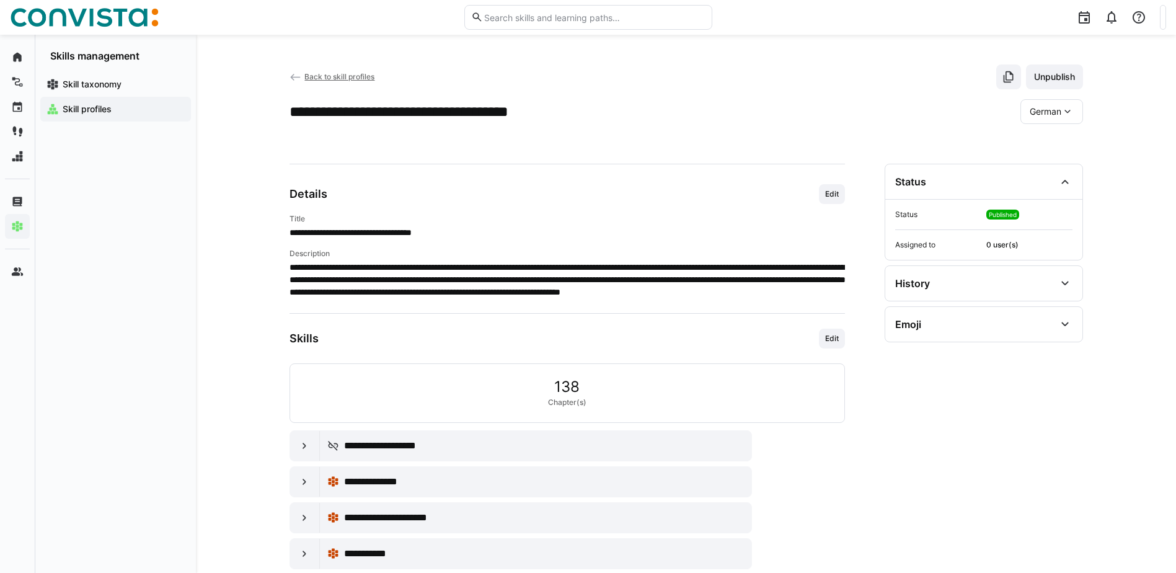 This screenshot has height=573, width=1176. Describe the element at coordinates (1045, 112) in the screenshot. I see `span: German` at that location.